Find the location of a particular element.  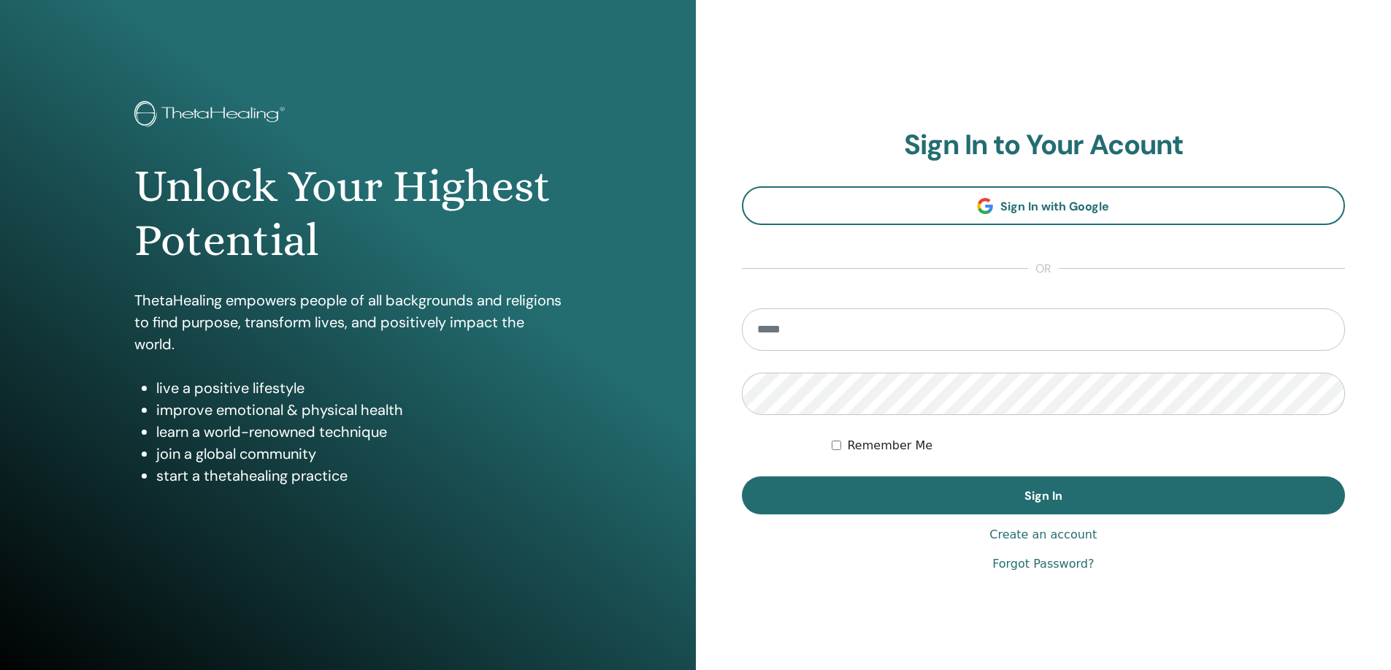

span: Sign In with Google is located at coordinates (1054, 206).